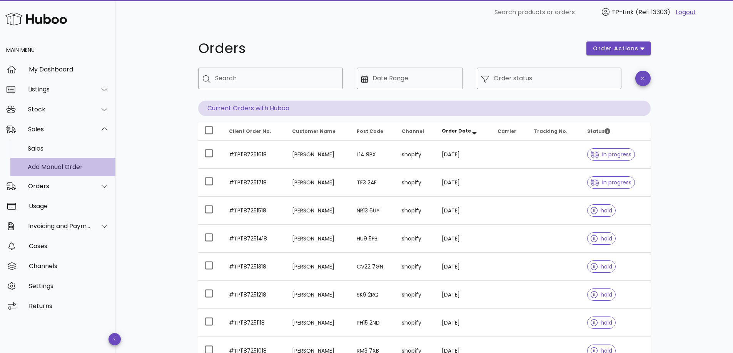 The width and height of the screenshot is (733, 353). Describe the element at coordinates (373, 239) in the screenshot. I see `td: HU9 5FB` at that location.